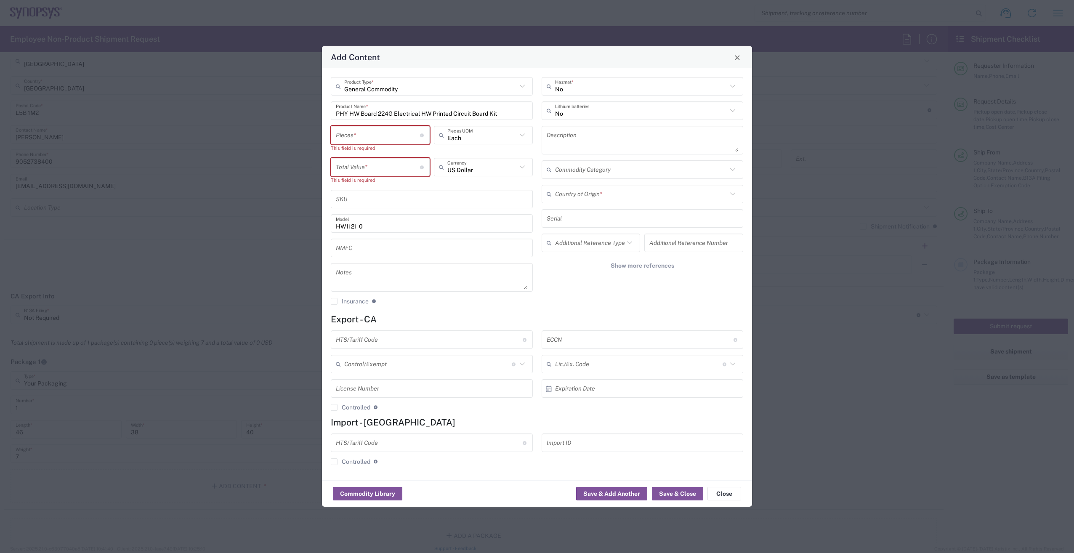  What do you see at coordinates (537, 319) in the screenshot?
I see `h4: Export - CA` at bounding box center [537, 319].